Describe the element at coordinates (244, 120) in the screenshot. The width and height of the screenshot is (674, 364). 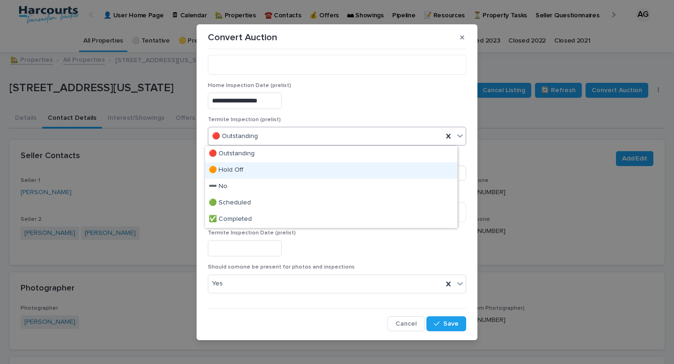
I see `span: Termite Inspection (prelist)` at that location.